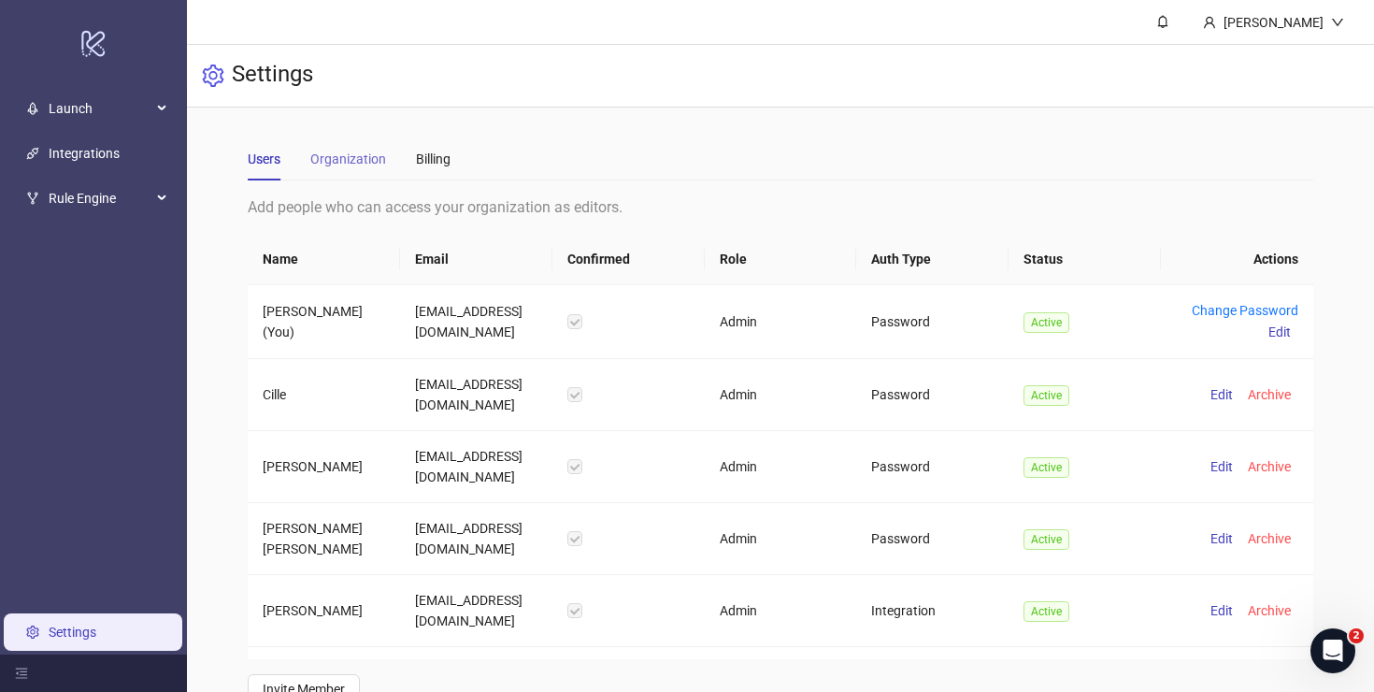 The image size is (1374, 692). I want to click on th: Email, so click(476, 259).